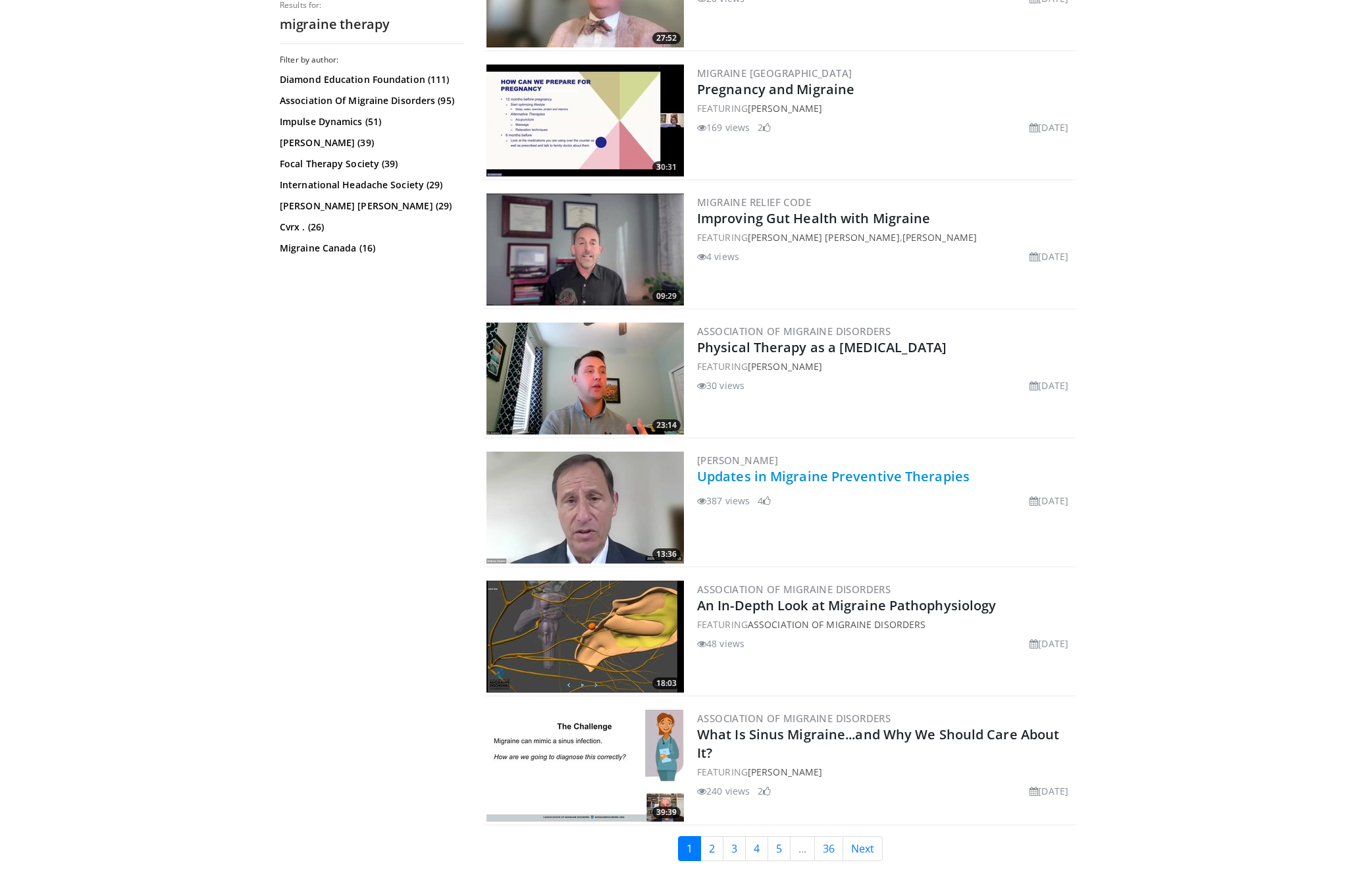  Describe the element at coordinates (667, 38) in the screenshot. I see `span: 27:52` at that location.